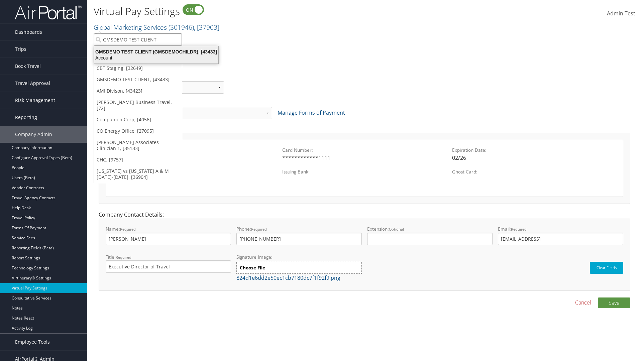 The image size is (642, 361). I want to click on div: VISA, so click(195, 158).